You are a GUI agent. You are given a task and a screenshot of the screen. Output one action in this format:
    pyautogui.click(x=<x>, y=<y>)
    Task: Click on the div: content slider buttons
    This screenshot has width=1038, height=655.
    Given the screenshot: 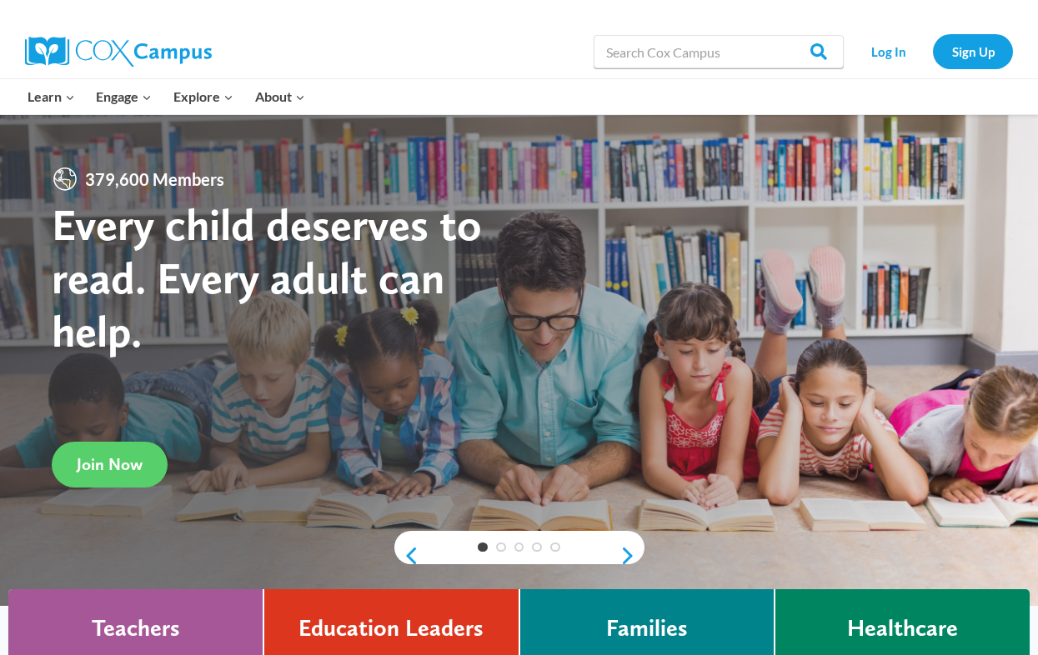 What is the action you would take?
    pyautogui.click(x=519, y=556)
    